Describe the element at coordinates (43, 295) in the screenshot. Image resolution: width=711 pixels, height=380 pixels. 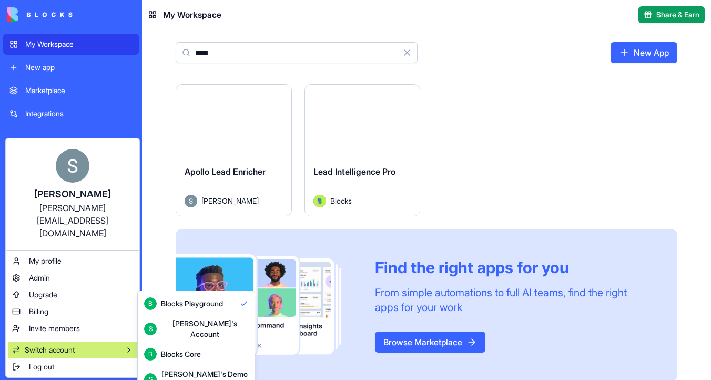
I see `span: Upgrade` at that location.